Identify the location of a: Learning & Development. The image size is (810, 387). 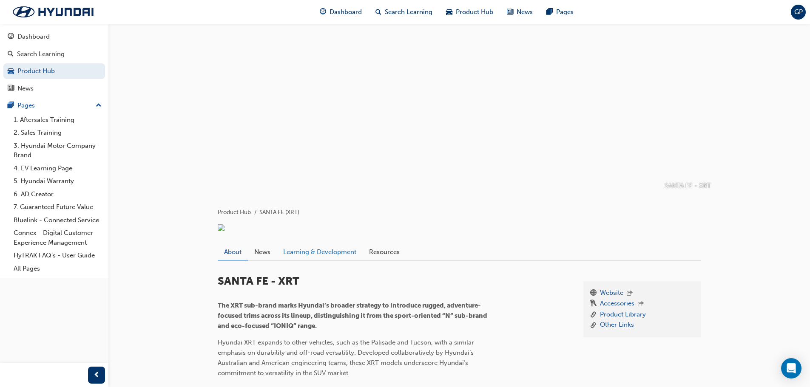
(320, 252).